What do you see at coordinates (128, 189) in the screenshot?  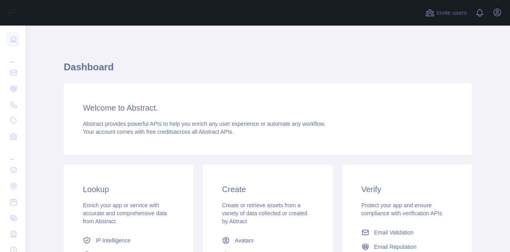 I see `h3: Lookup` at bounding box center [128, 189].